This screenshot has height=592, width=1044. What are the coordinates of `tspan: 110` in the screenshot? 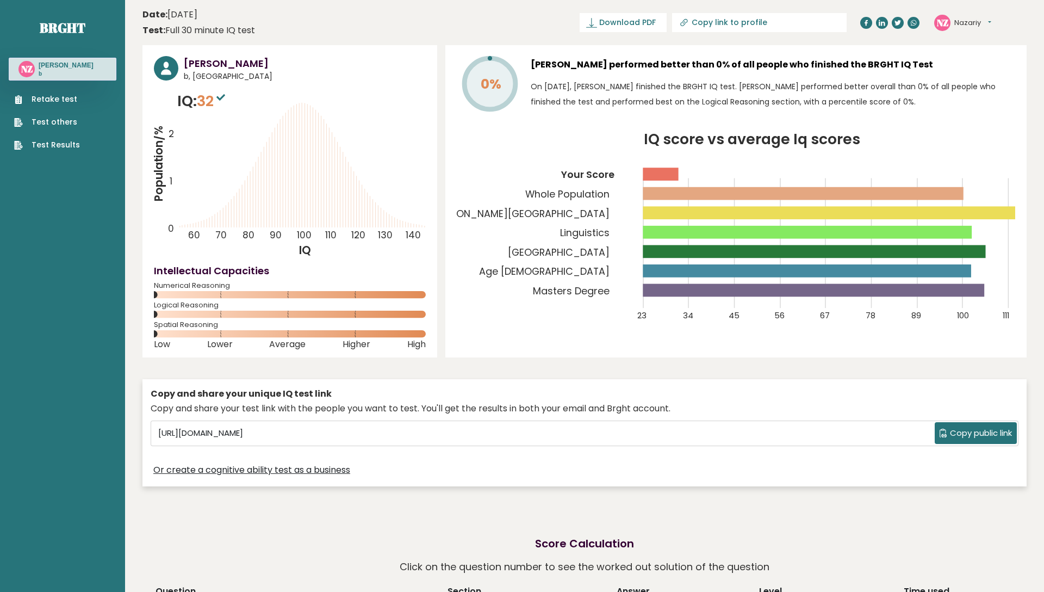 It's located at (331, 235).